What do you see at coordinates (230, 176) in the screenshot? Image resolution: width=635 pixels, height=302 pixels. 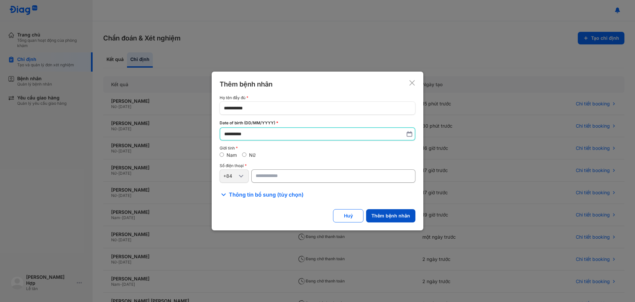 I see `div: +84` at bounding box center [230, 176].